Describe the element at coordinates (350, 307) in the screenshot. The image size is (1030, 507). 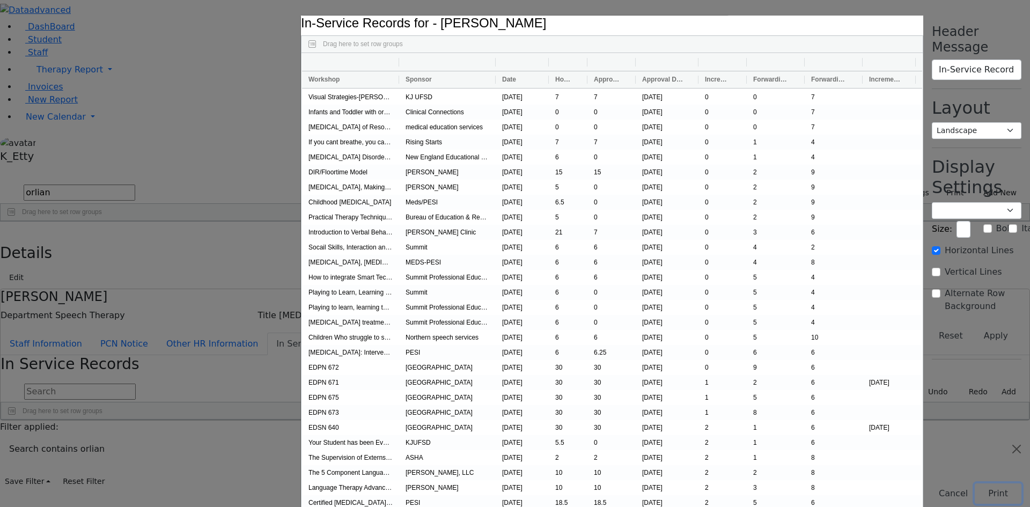
I see `div: Playing to learn, learning to play` at that location.